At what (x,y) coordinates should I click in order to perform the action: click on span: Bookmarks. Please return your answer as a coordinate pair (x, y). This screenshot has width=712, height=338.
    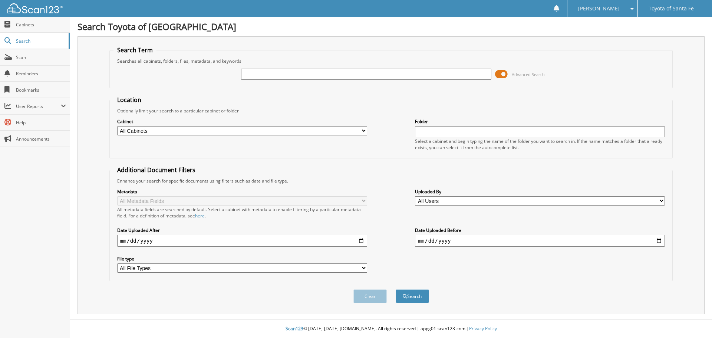
    Looking at the image, I should click on (41, 90).